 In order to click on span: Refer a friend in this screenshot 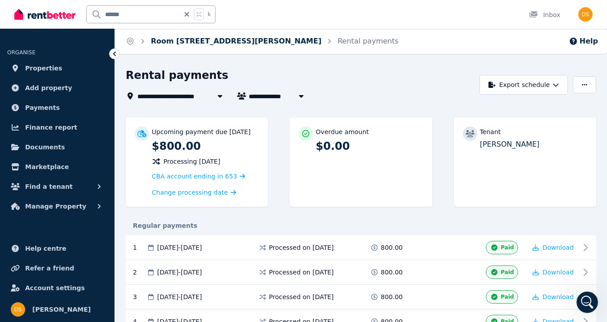, I will do `click(49, 268)`.